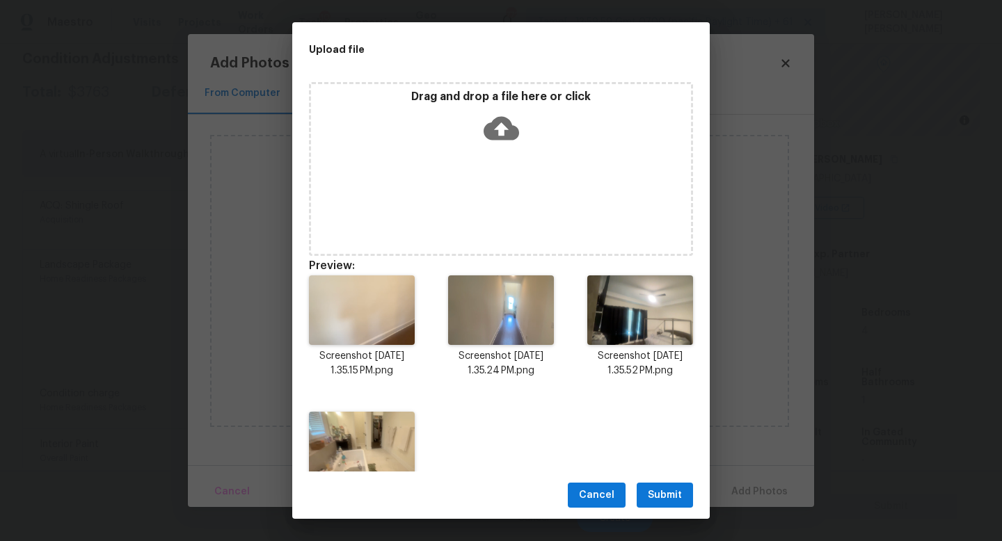  Describe the element at coordinates (596, 495) in the screenshot. I see `button: Cancel` at that location.